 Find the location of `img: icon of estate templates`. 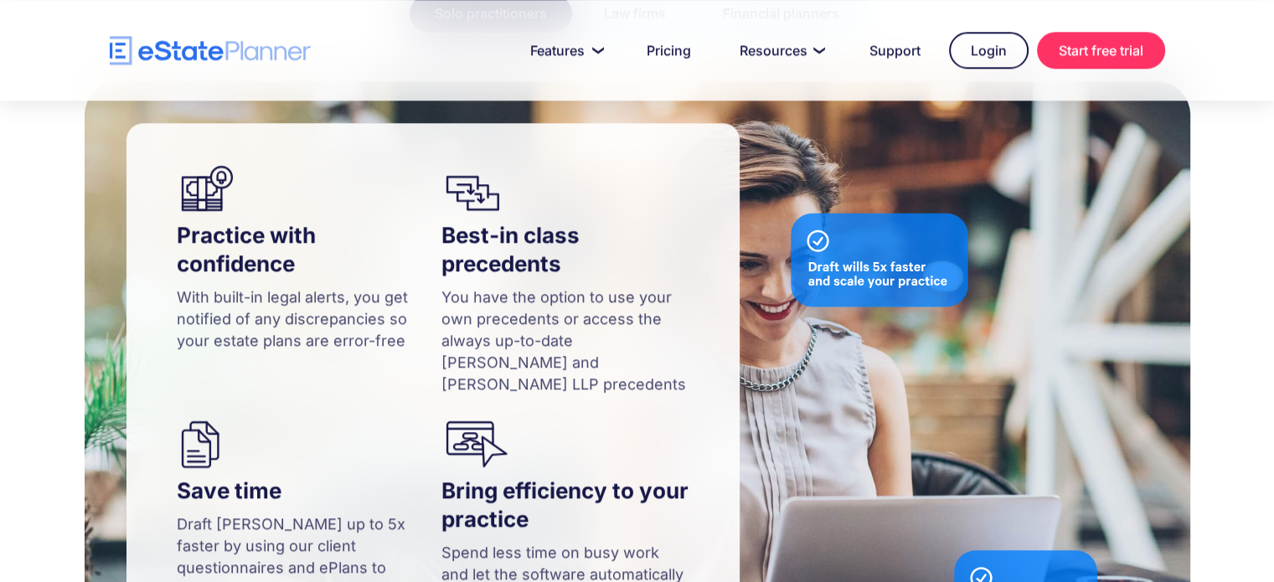

img: icon of estate templates is located at coordinates (546, 189).